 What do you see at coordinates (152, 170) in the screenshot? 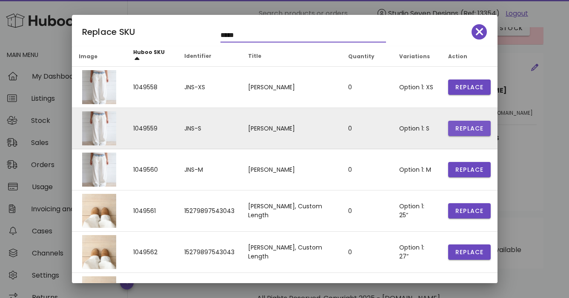
I see `td: 1049560` at bounding box center [152, 170].